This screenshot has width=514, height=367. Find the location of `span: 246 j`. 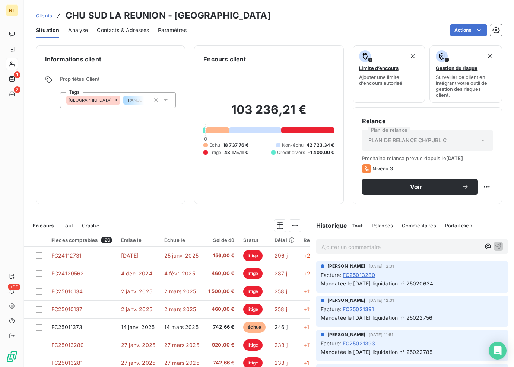

span: 246 j is located at coordinates (281, 327).